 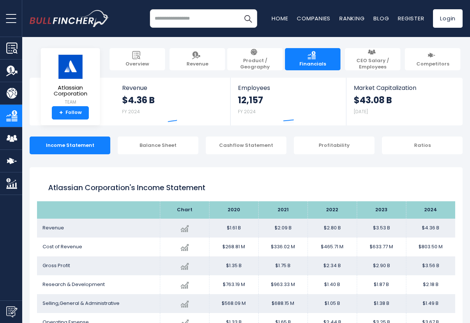 I want to click on h1: Atlassian Corporation's Income Statement, so click(x=246, y=188).